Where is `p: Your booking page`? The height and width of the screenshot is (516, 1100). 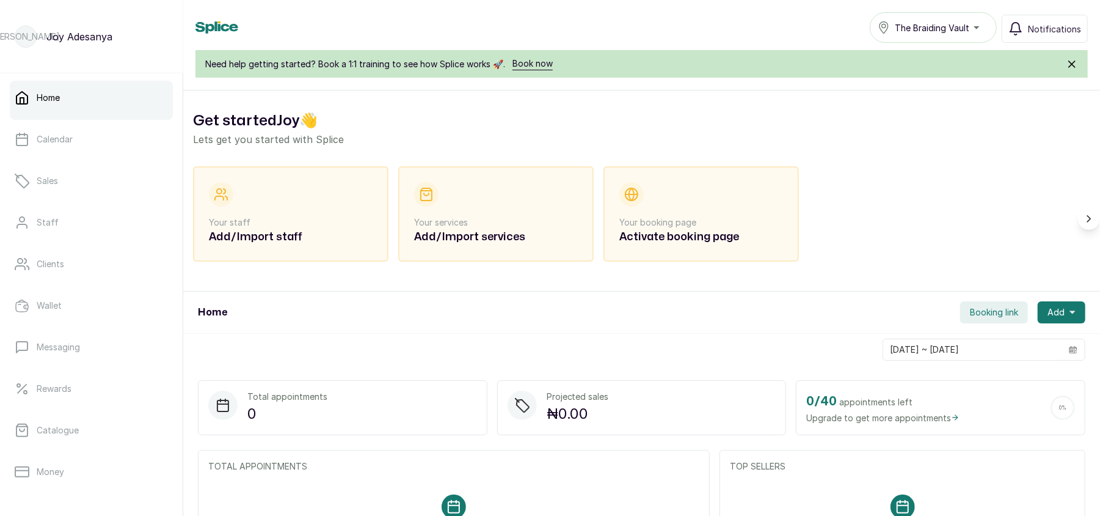 p: Your booking page is located at coordinates (701, 222).